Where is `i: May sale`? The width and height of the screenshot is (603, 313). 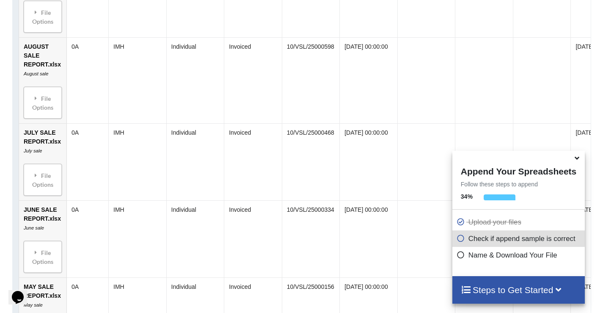 i: May sale is located at coordinates (33, 305).